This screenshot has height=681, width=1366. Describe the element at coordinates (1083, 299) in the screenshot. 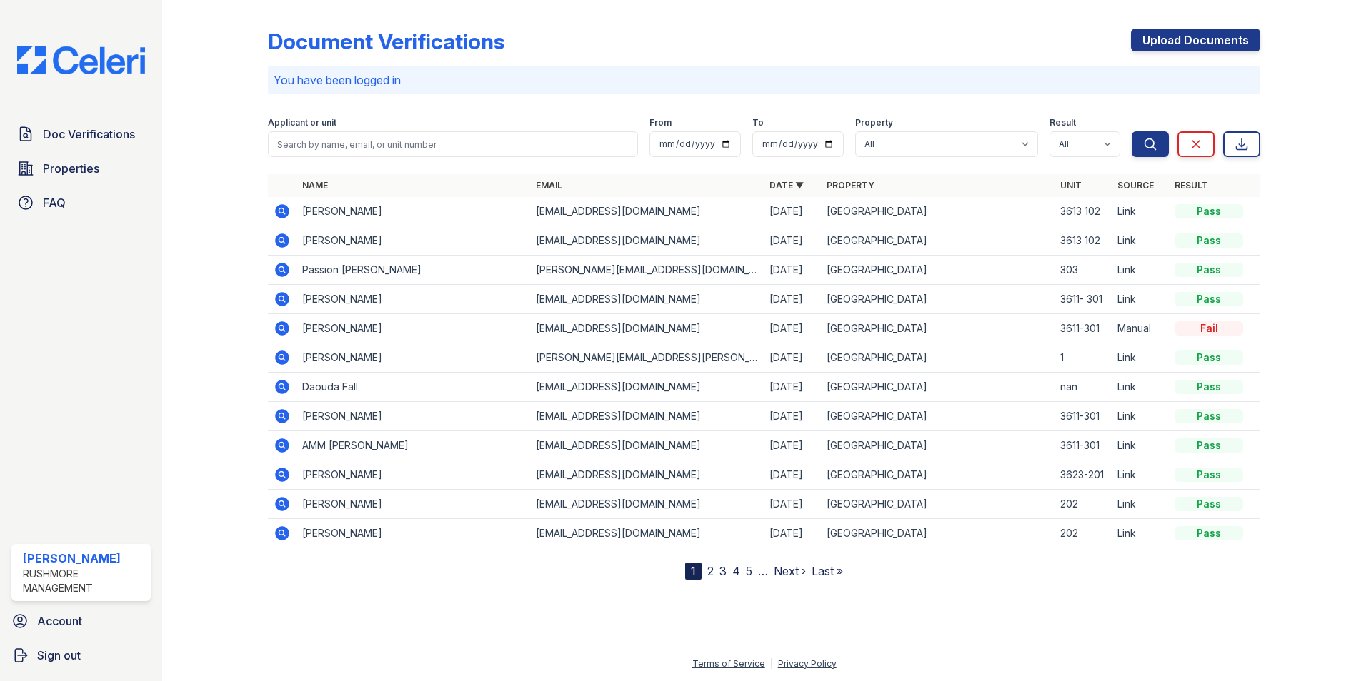

I see `td: 3611- 301` at that location.